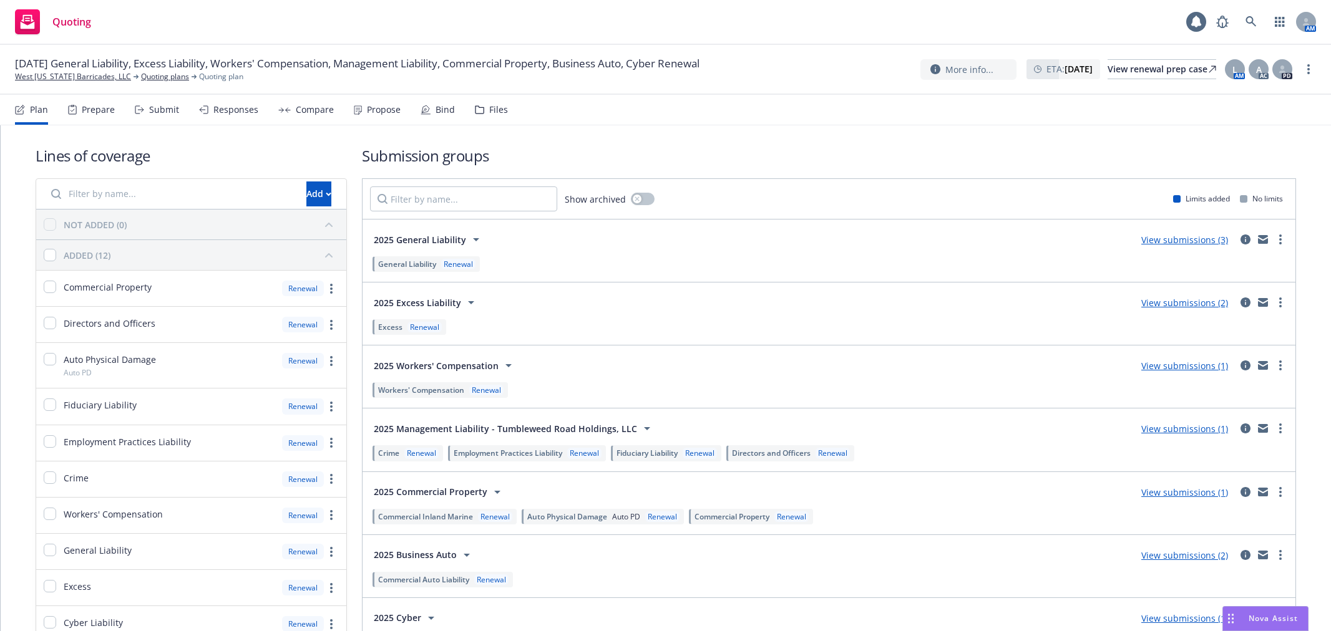 This screenshot has height=631, width=1331. I want to click on span: Quoting plan, so click(221, 77).